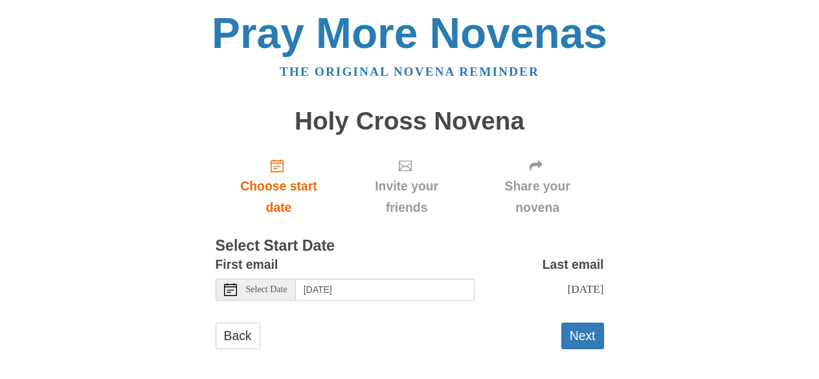  Describe the element at coordinates (537, 197) in the screenshot. I see `span: Share your novena` at that location.